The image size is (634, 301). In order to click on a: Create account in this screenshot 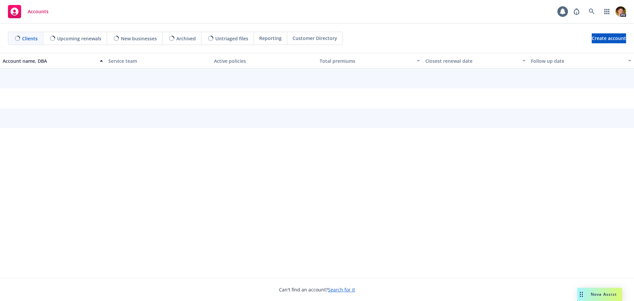, I will do `click(609, 38)`.